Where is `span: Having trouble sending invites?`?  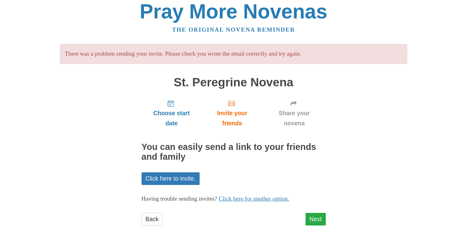 span: Having trouble sending invites? is located at coordinates (179, 198).